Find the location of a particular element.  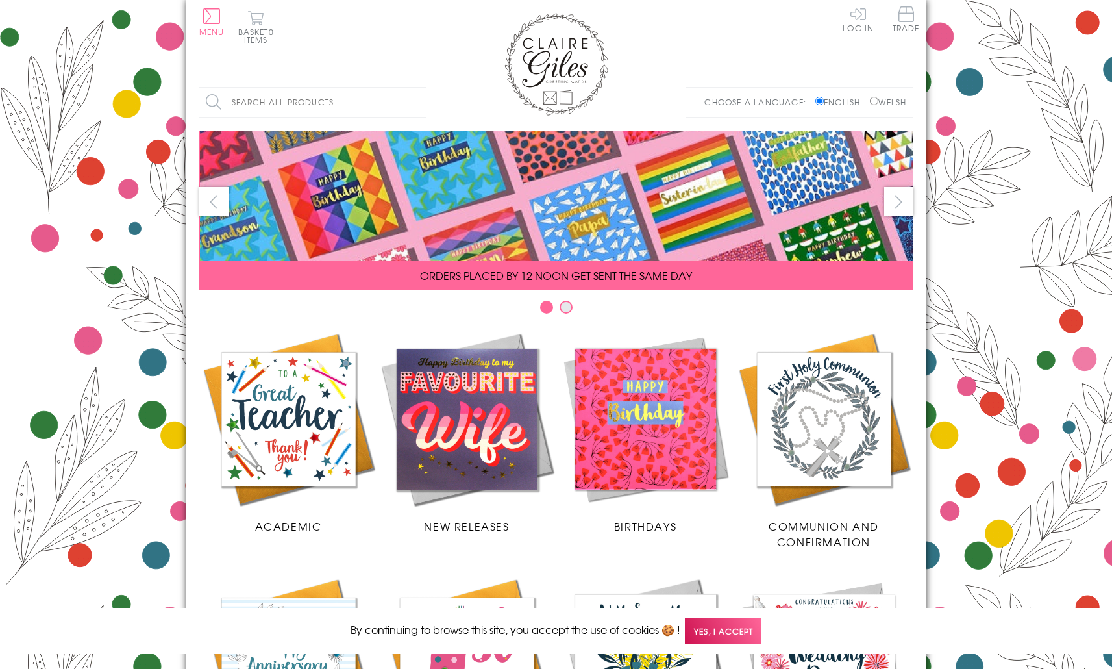

div: Carousel Pagination is located at coordinates (556, 310).